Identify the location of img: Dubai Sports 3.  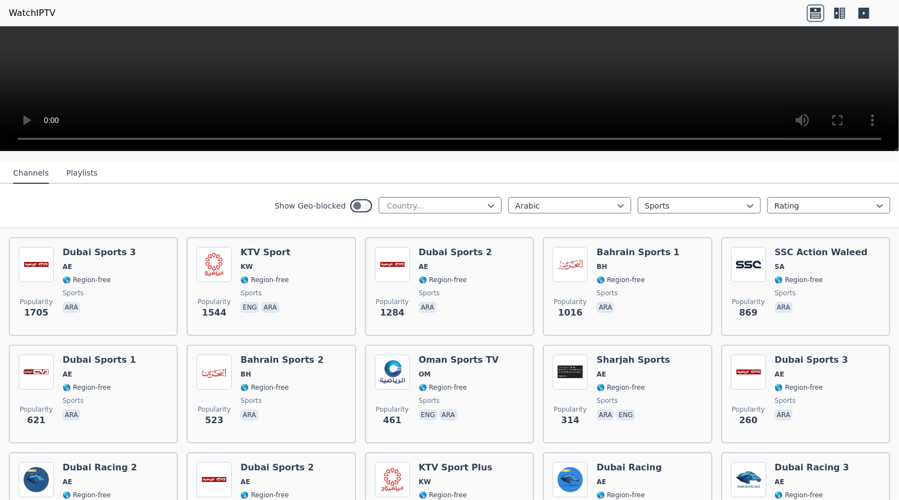
(36, 265).